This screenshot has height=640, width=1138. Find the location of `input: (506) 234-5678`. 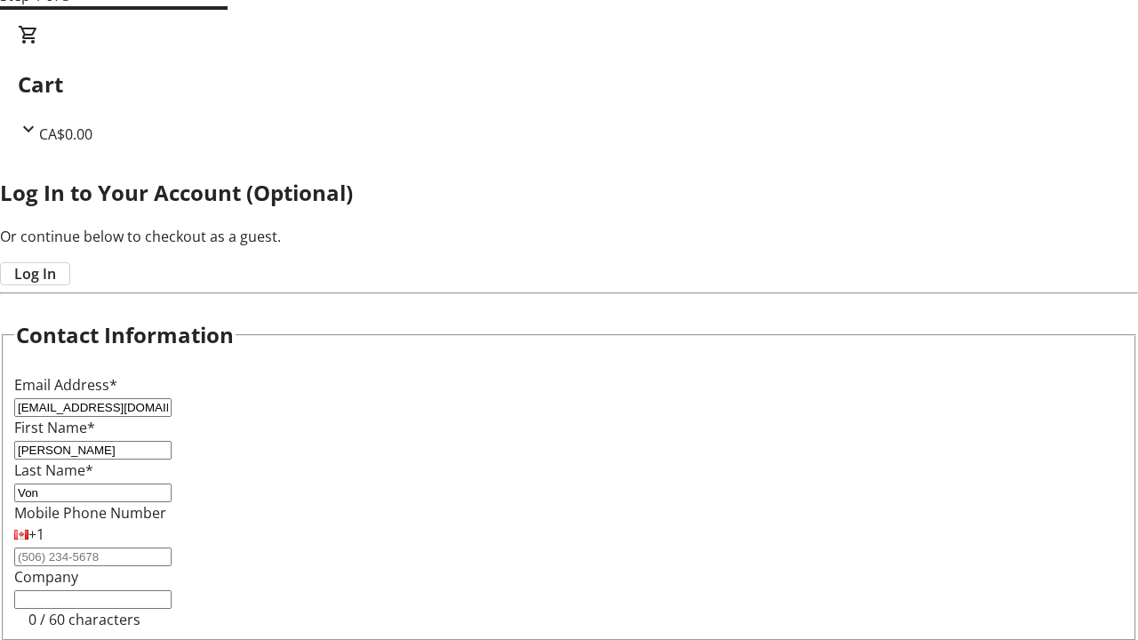

input: (506) 234-5678 is located at coordinates (92, 556).